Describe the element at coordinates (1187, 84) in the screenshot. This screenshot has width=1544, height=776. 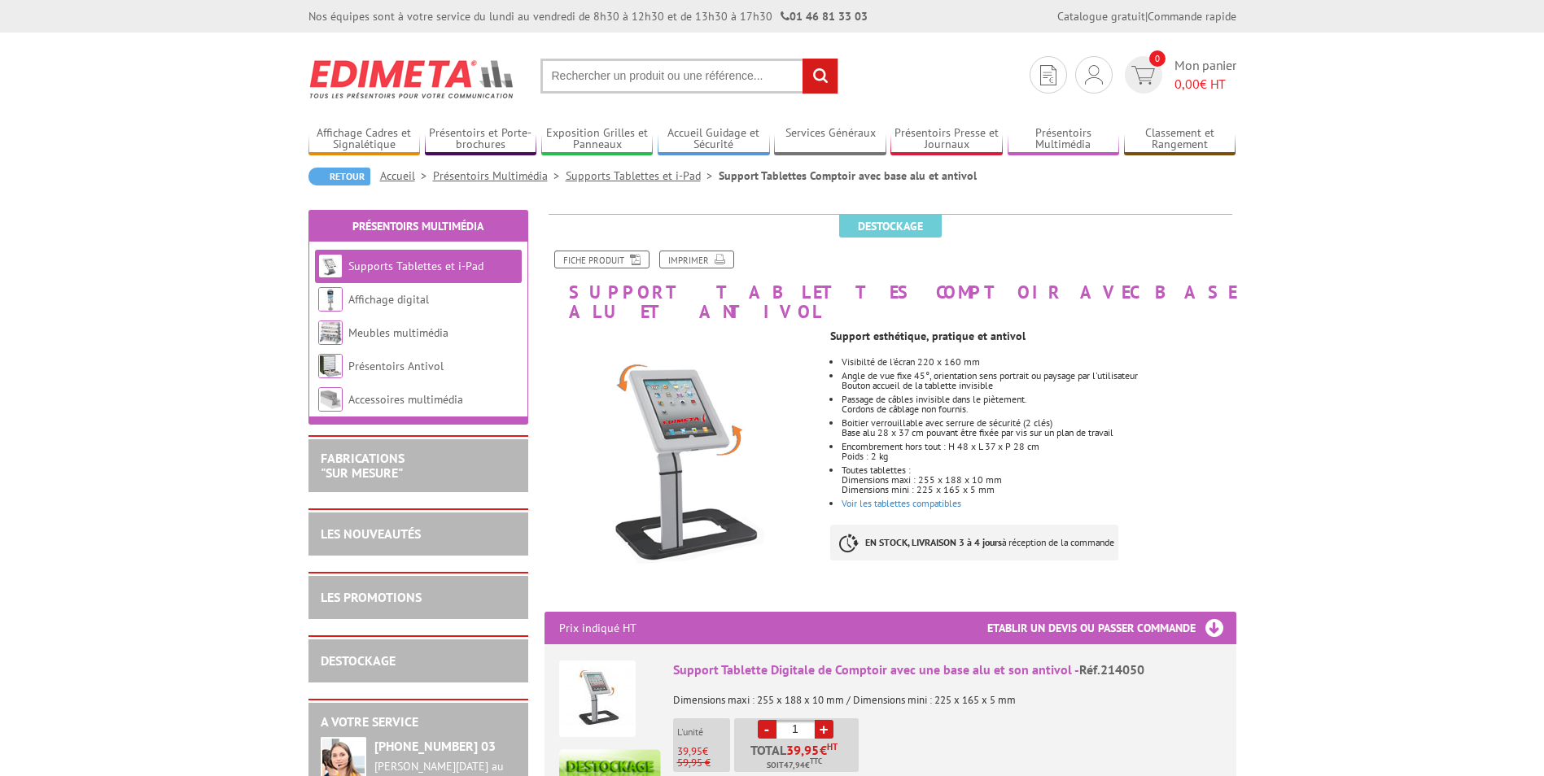
I see `span: 0,00` at that location.